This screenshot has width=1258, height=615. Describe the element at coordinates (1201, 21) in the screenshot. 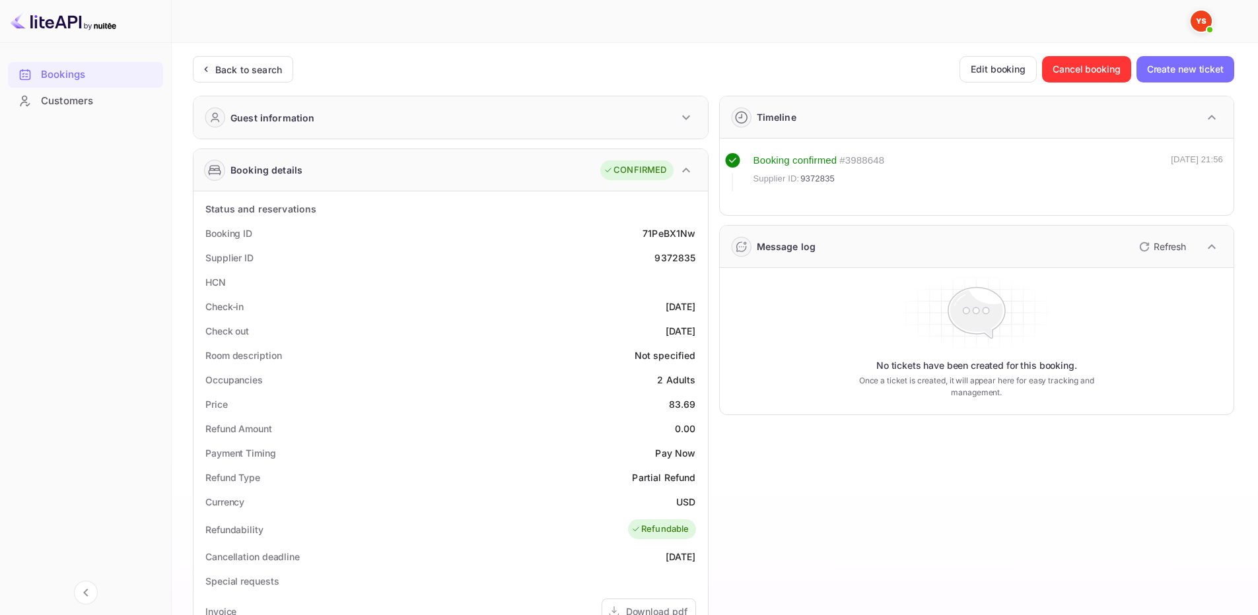

I see `img: Yandex Support` at that location.